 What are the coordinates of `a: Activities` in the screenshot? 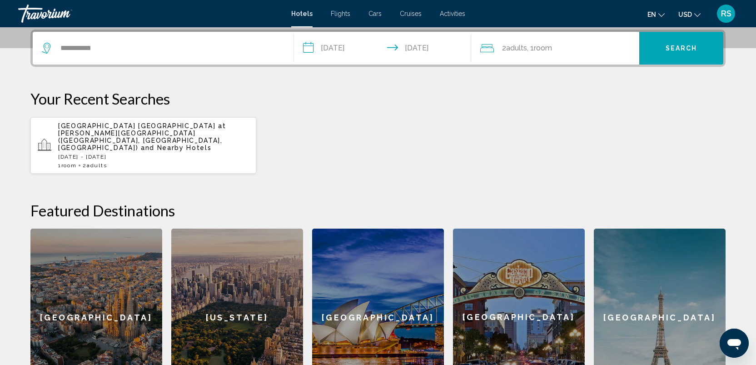 It's located at (452, 14).